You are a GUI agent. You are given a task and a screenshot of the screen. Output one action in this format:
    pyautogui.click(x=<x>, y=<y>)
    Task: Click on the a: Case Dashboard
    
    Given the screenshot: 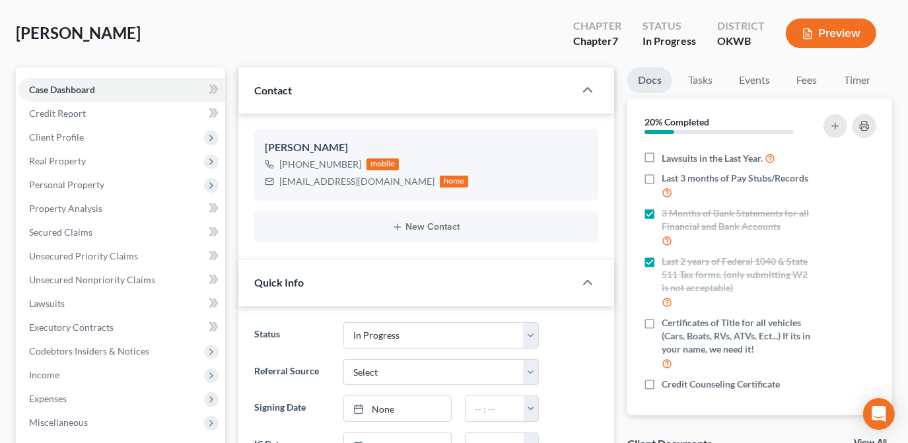 What is the action you would take?
    pyautogui.click(x=121, y=90)
    